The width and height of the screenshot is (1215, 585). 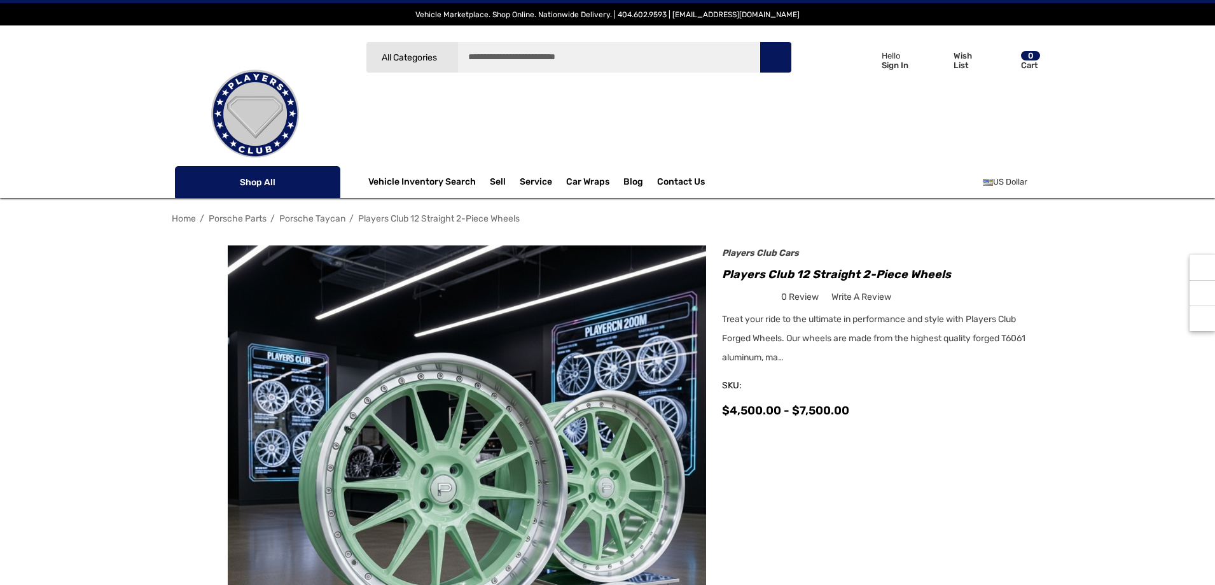 What do you see at coordinates (861, 297) in the screenshot?
I see `span: Write a Review` at bounding box center [861, 297].